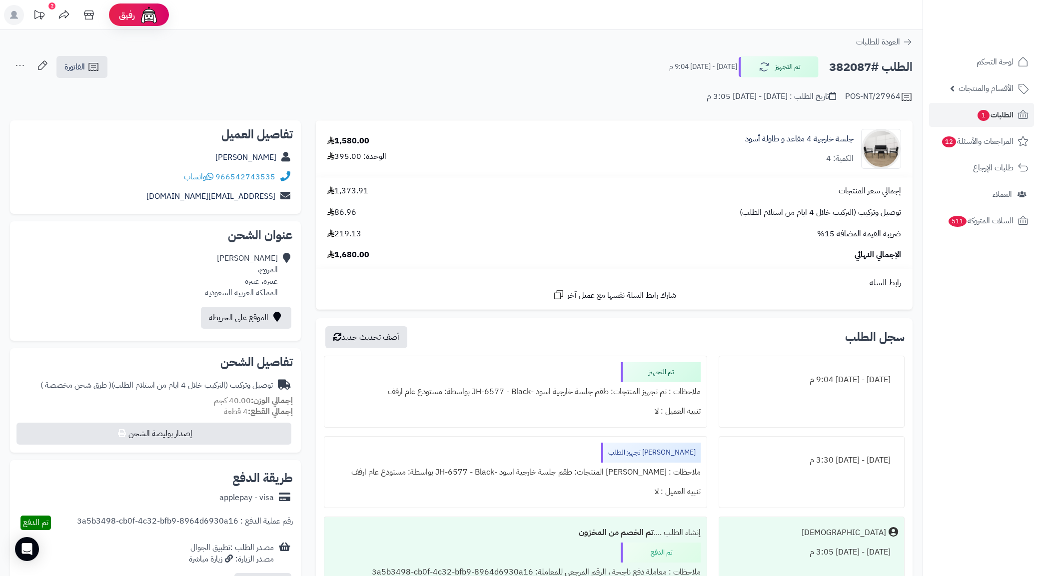  What do you see at coordinates (1002, 194) in the screenshot?
I see `span: العملاء` at bounding box center [1002, 194].